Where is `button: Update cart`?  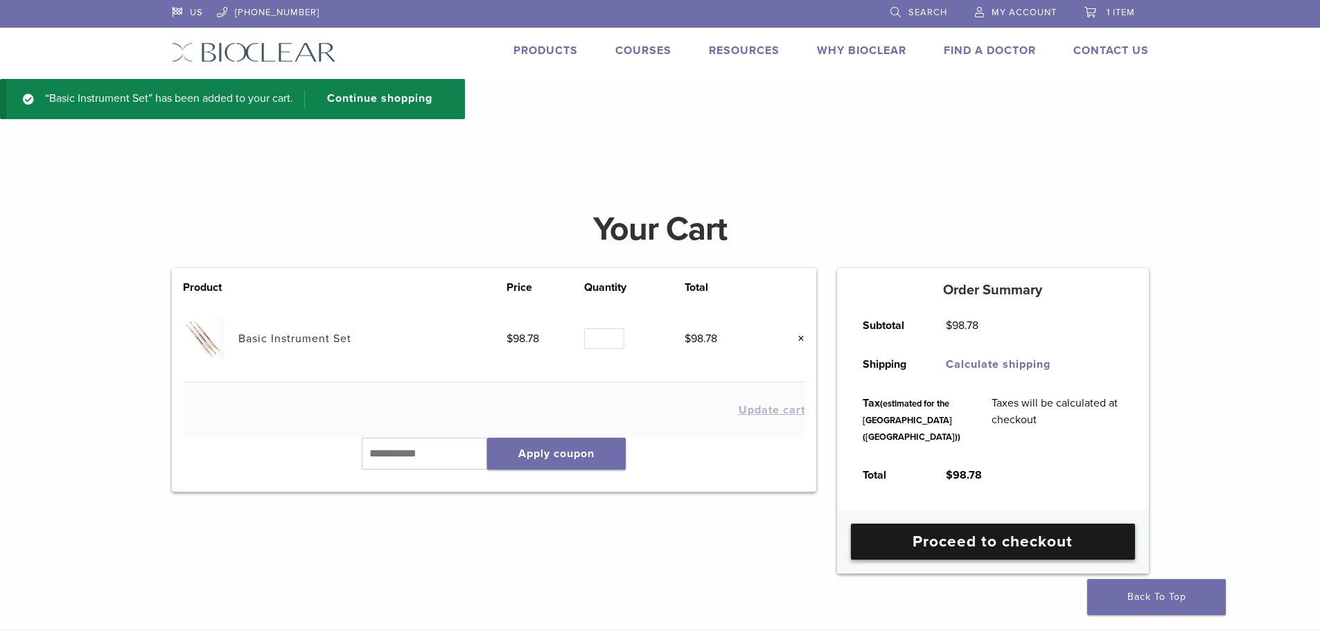
button: Update cart is located at coordinates (772, 410).